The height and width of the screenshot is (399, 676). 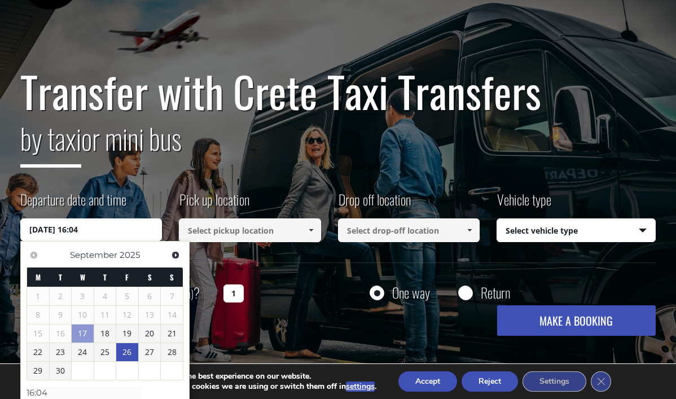 What do you see at coordinates (38, 277) in the screenshot?
I see `span: Monday` at bounding box center [38, 277].